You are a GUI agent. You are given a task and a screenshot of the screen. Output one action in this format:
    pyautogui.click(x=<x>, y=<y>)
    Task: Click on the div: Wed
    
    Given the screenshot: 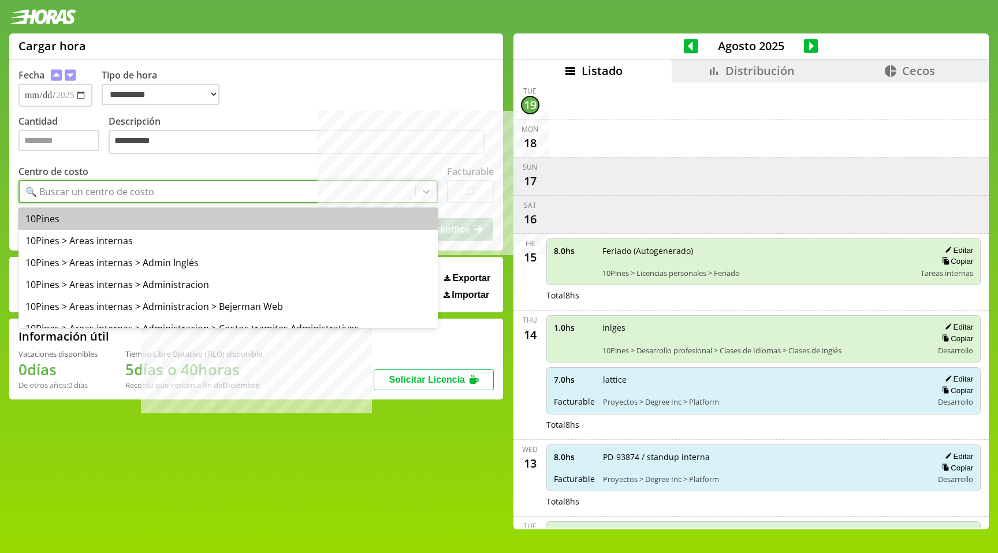 What is the action you would take?
    pyautogui.click(x=530, y=449)
    